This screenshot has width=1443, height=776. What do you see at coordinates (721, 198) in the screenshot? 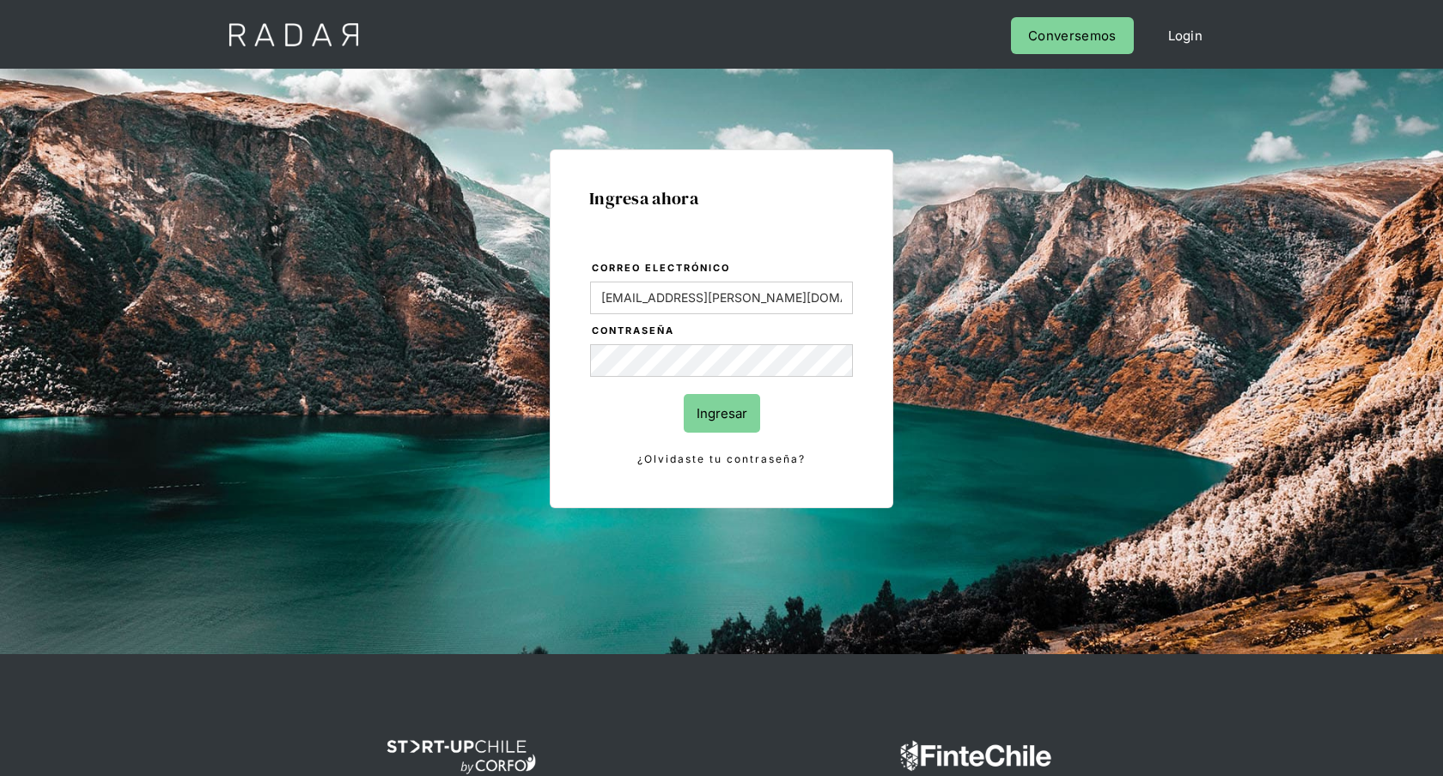
I see `h1: Ingresa ahora` at bounding box center [721, 198].